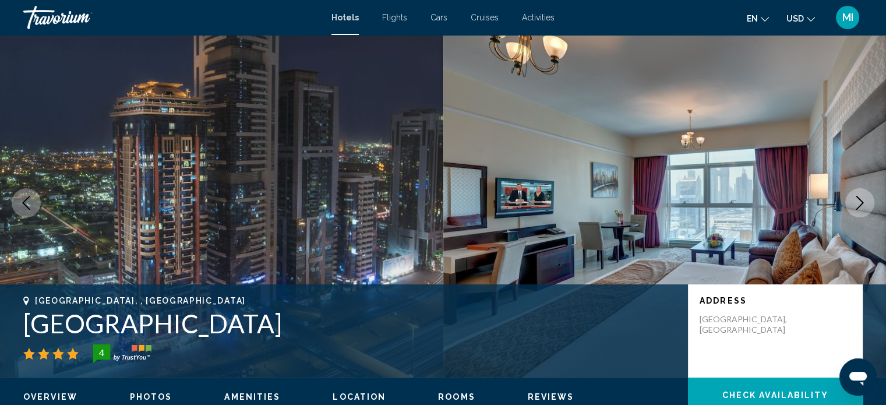  What do you see at coordinates (438, 17) in the screenshot?
I see `span: Cars` at bounding box center [438, 17].